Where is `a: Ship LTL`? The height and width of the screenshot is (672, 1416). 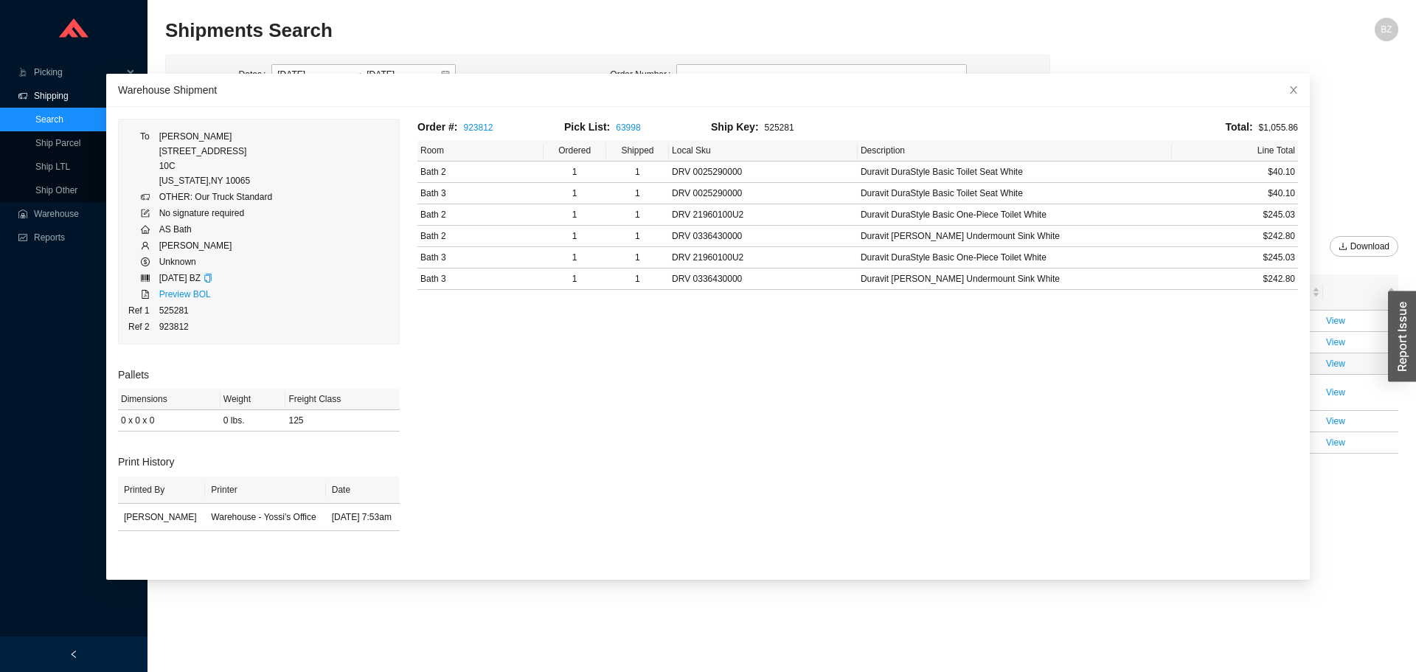
a: Ship LTL is located at coordinates (52, 167).